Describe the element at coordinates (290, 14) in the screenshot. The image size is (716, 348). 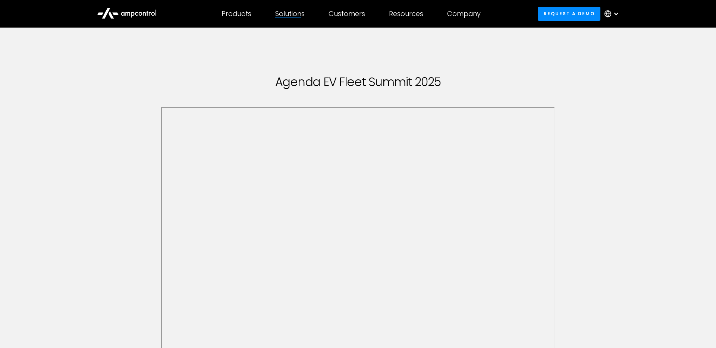
I see `div: Solutions` at that location.